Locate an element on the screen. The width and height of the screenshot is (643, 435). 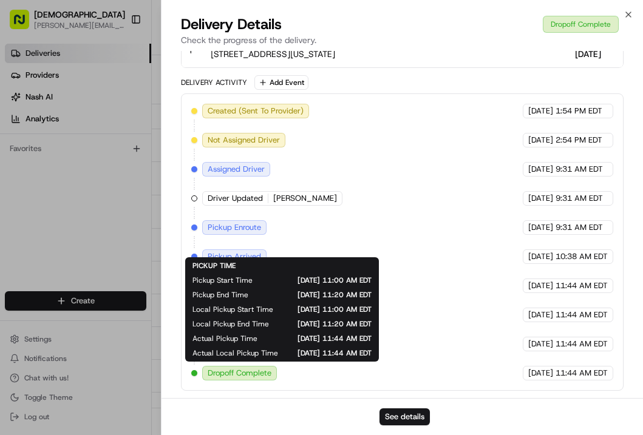
div: We're available if you need us! is located at coordinates (97, 133).